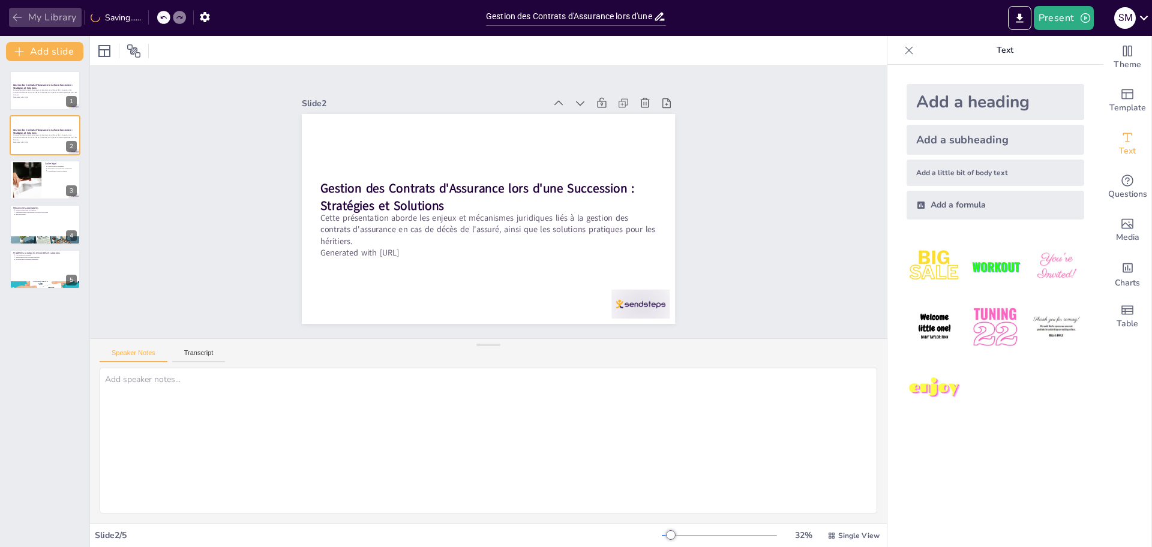  What do you see at coordinates (995, 102) in the screenshot?
I see `div: Add a heading` at bounding box center [995, 102].